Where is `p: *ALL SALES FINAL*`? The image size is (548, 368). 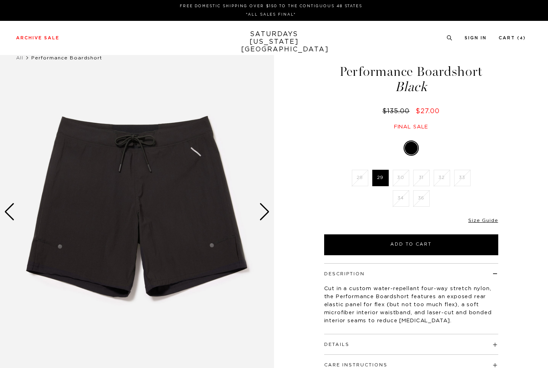 p: *ALL SALES FINAL* is located at coordinates (271, 14).